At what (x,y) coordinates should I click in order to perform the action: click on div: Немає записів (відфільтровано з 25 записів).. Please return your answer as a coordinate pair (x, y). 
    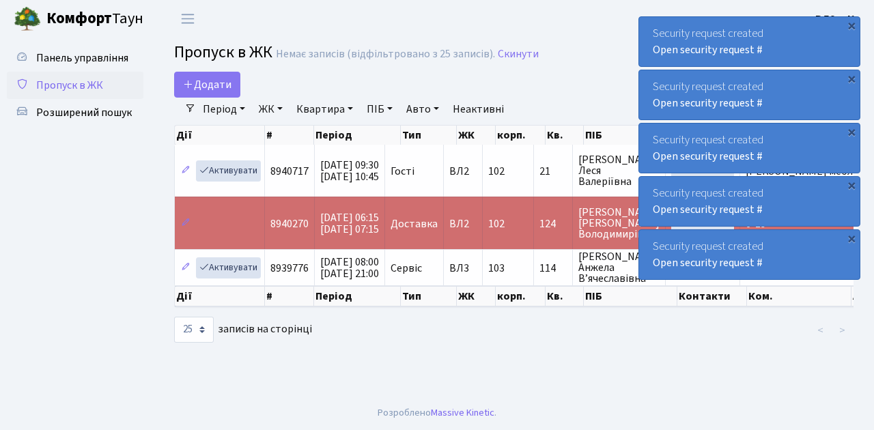
    Looking at the image, I should click on (385, 54).